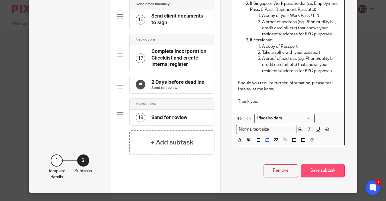  Describe the element at coordinates (180, 19) in the screenshot. I see `h4: Send client documents to sign` at that location.